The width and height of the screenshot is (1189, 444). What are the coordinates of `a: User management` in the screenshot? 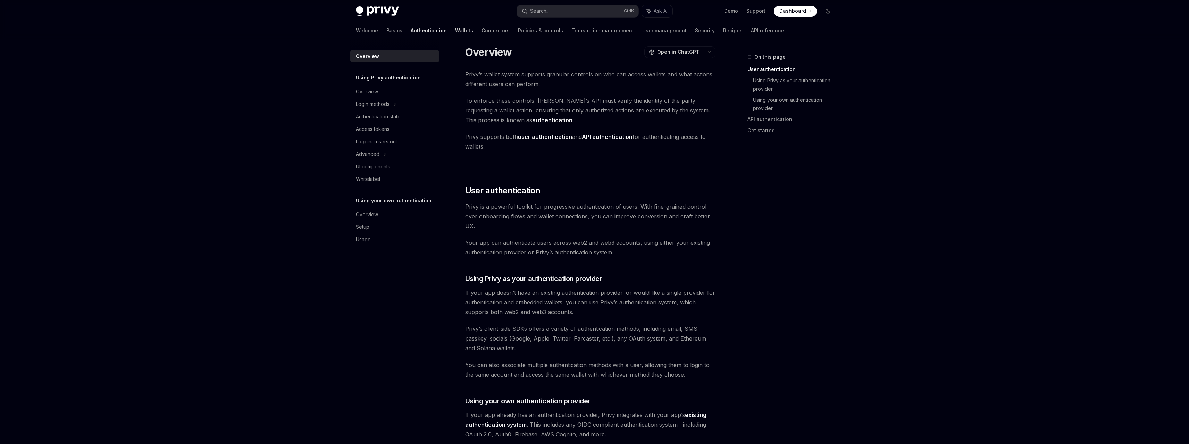 It's located at (664, 31).